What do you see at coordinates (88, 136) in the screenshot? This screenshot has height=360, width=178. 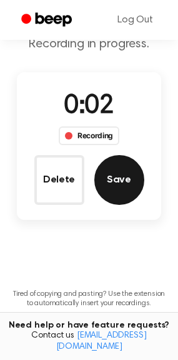 I see `div: Recording` at bounding box center [88, 136].